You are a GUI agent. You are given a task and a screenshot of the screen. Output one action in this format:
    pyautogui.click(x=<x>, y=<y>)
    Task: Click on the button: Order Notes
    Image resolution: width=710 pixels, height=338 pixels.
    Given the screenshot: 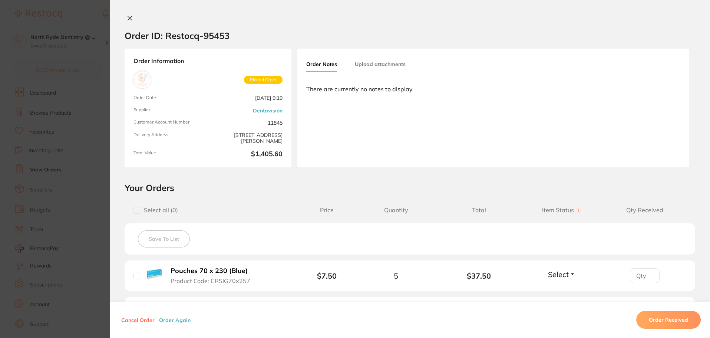 What is the action you would take?
    pyautogui.click(x=321, y=65)
    